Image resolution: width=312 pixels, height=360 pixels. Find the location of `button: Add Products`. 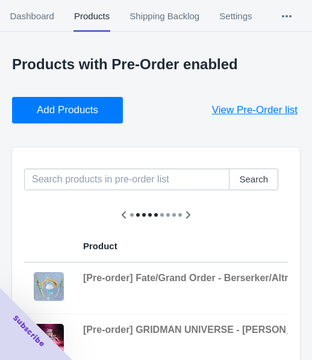

button: Add Products is located at coordinates (67, 110).